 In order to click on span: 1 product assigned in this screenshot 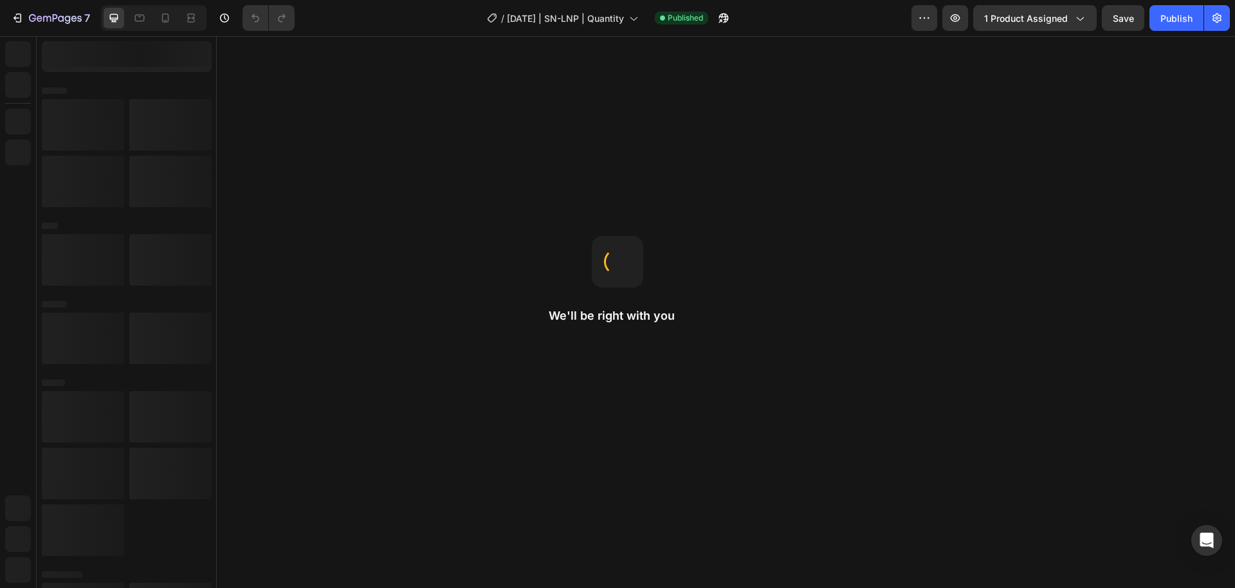, I will do `click(1026, 18)`.